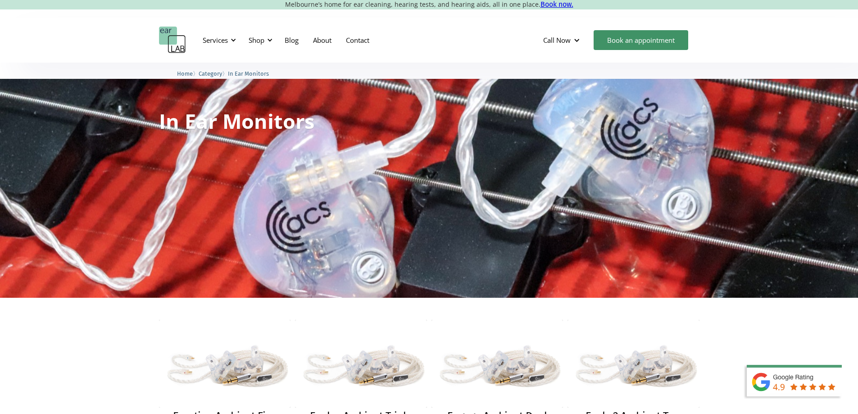  I want to click on a: About, so click(322, 40).